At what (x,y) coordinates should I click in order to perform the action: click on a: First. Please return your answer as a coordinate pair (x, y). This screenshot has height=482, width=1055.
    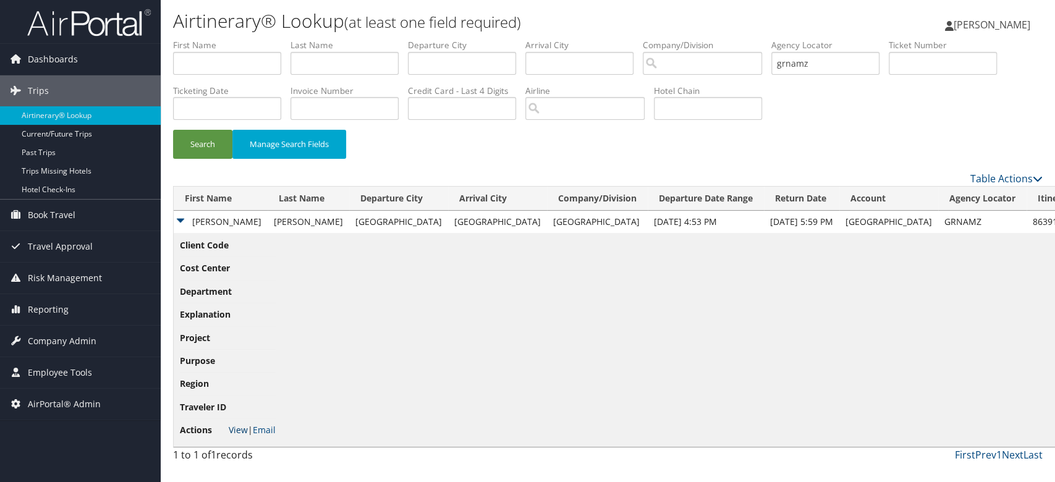
    Looking at the image, I should click on (965, 455).